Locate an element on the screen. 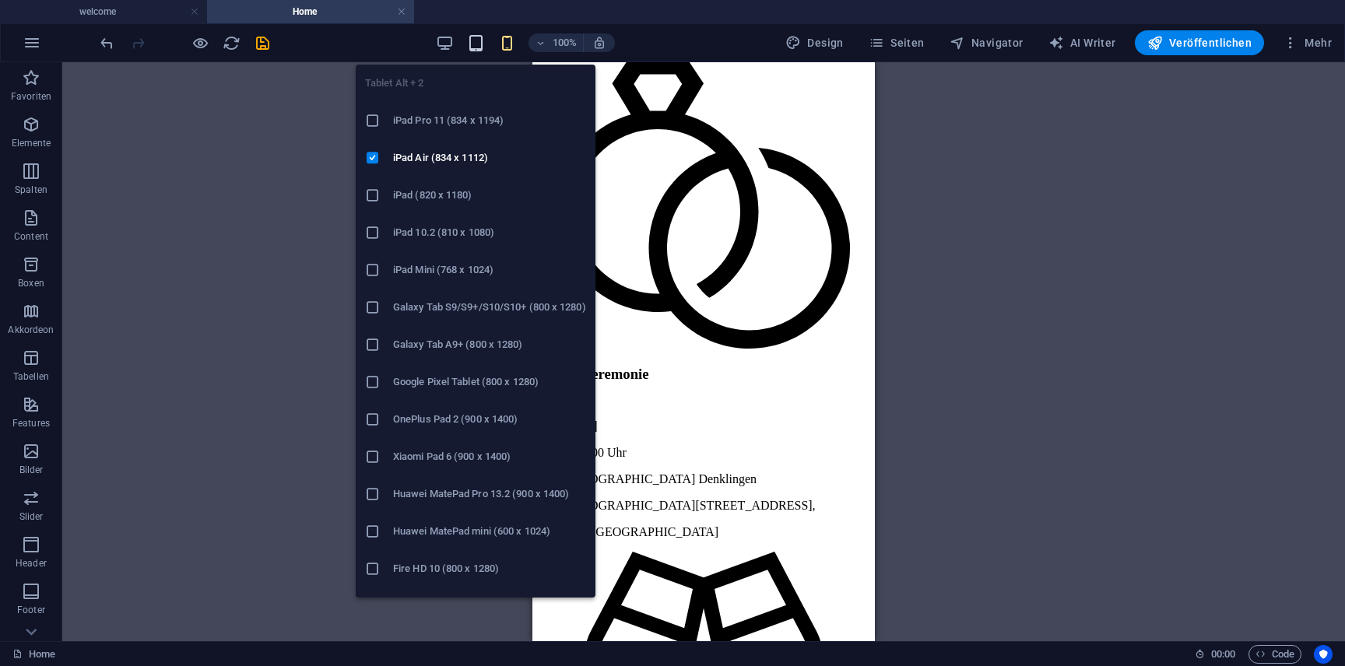 Image resolution: width=1345 pixels, height=666 pixels. h6: Huawei MatePad mini (600 x 1024) is located at coordinates (490, 532).